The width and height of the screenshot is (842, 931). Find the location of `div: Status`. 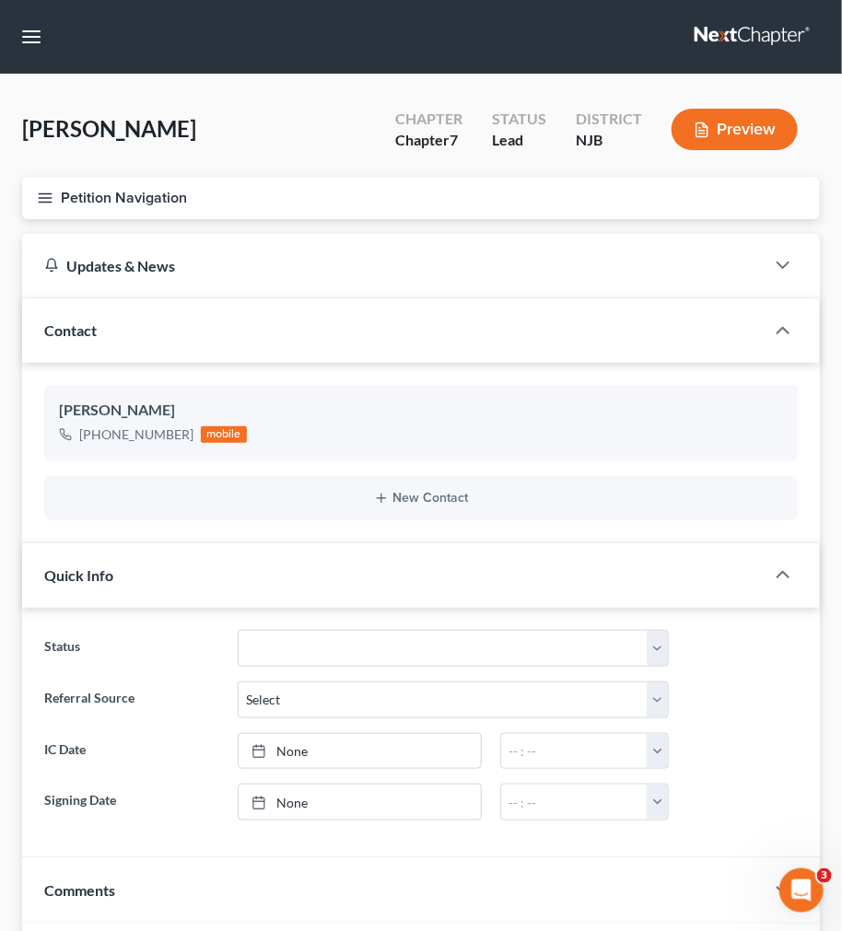

div: Status is located at coordinates (519, 119).